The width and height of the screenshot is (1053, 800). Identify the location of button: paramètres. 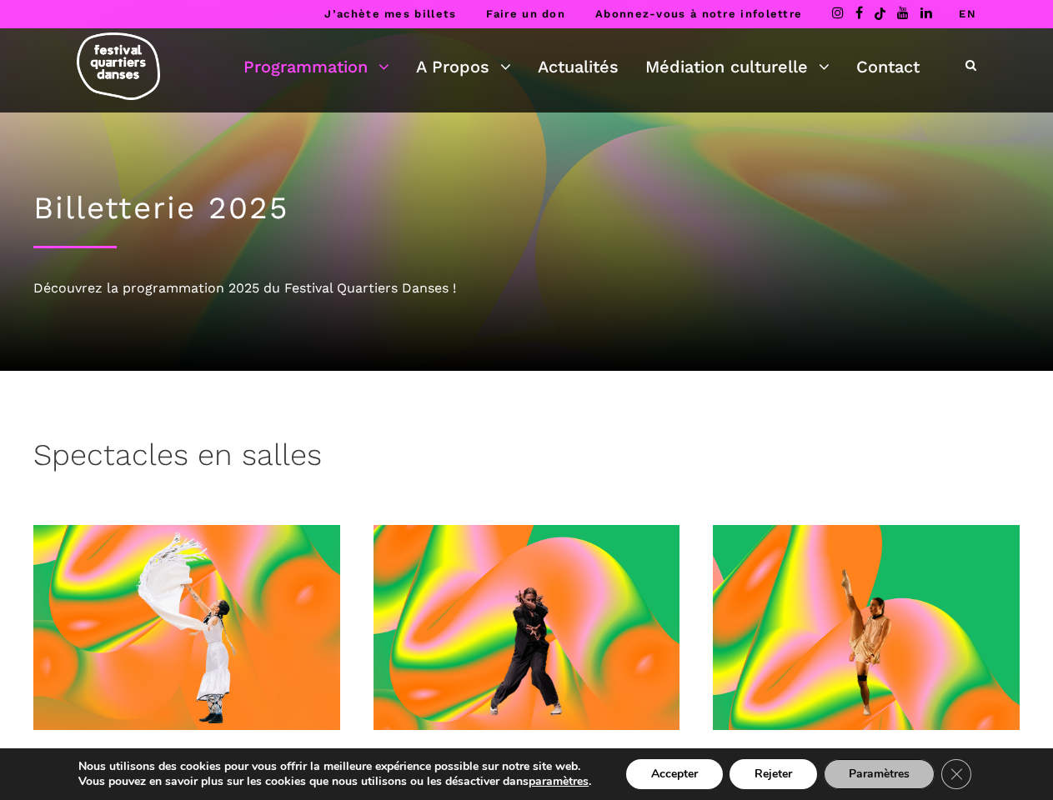
(558, 782).